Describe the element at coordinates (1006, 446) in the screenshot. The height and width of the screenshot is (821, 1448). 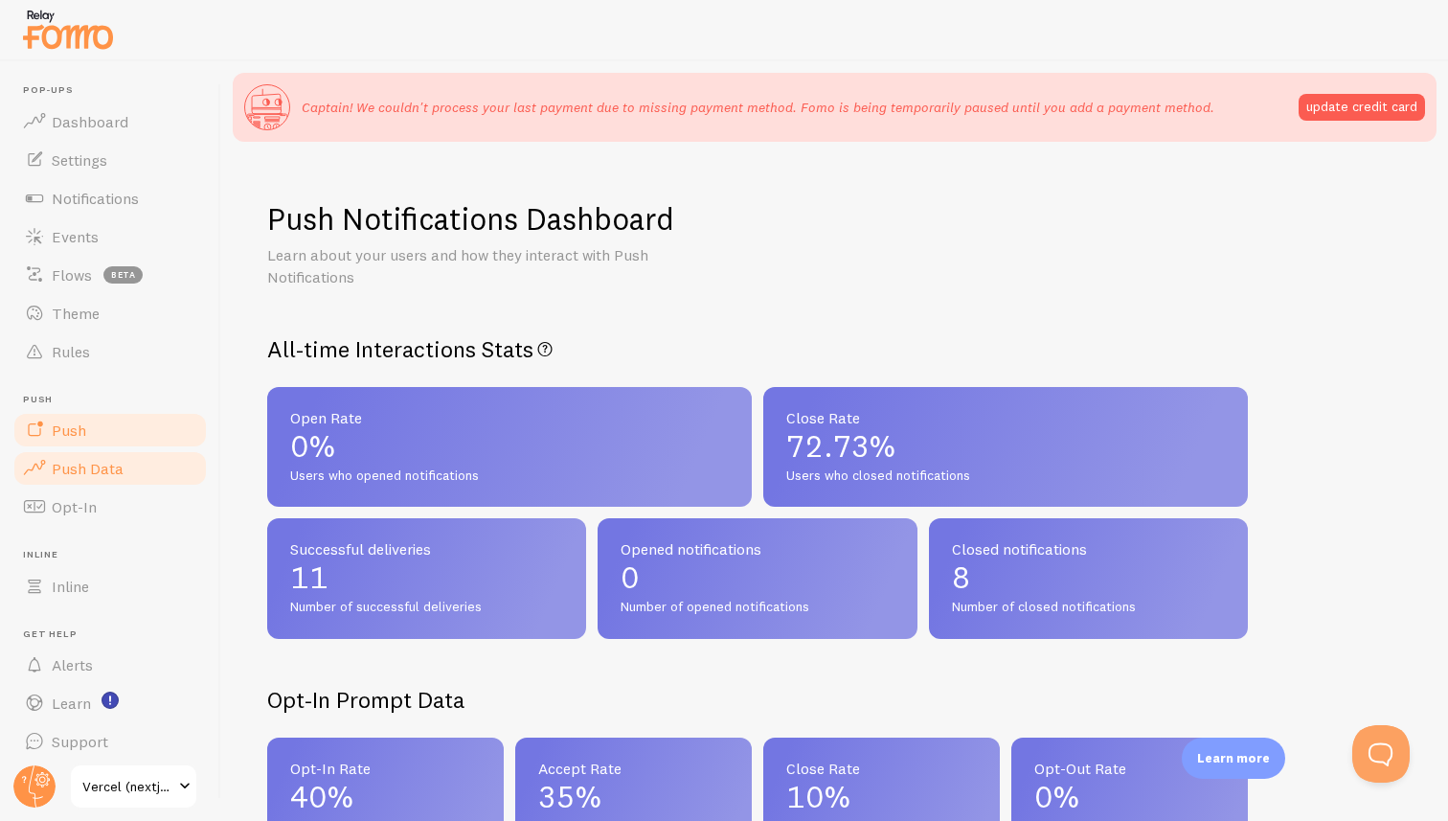
I see `p: 72.73%` at that location.